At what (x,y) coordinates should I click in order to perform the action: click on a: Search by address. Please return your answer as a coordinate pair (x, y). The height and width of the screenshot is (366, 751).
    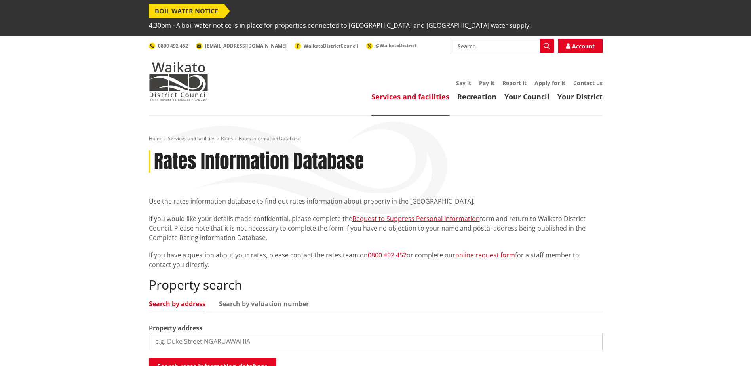
    Looking at the image, I should click on (177, 304).